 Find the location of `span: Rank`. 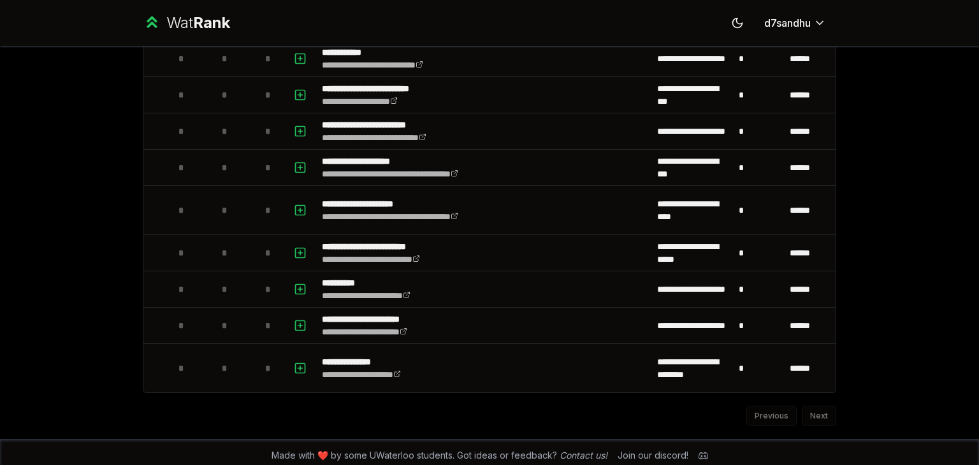

span: Rank is located at coordinates (212, 22).